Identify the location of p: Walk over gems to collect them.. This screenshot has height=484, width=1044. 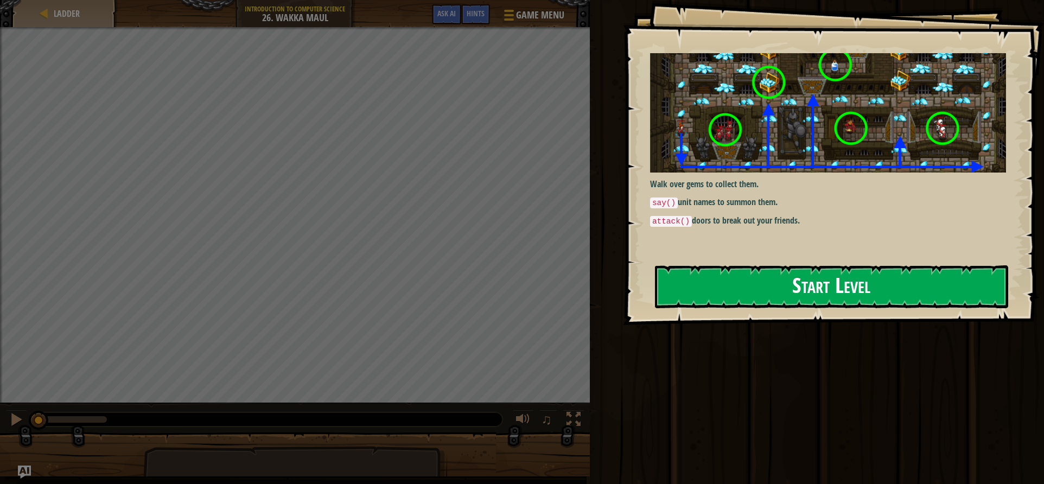
(832, 184).